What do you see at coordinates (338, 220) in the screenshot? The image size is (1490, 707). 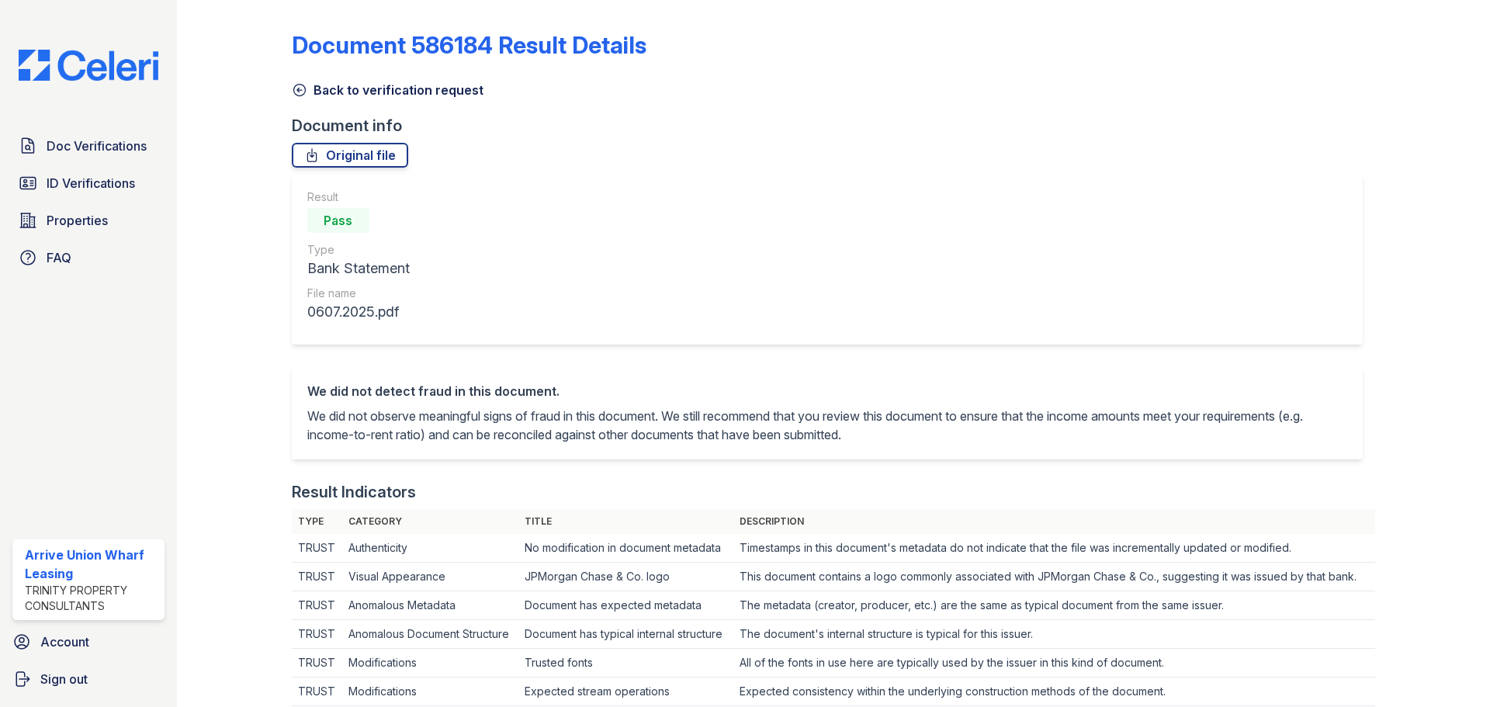 I see `div: Pass` at bounding box center [338, 220].